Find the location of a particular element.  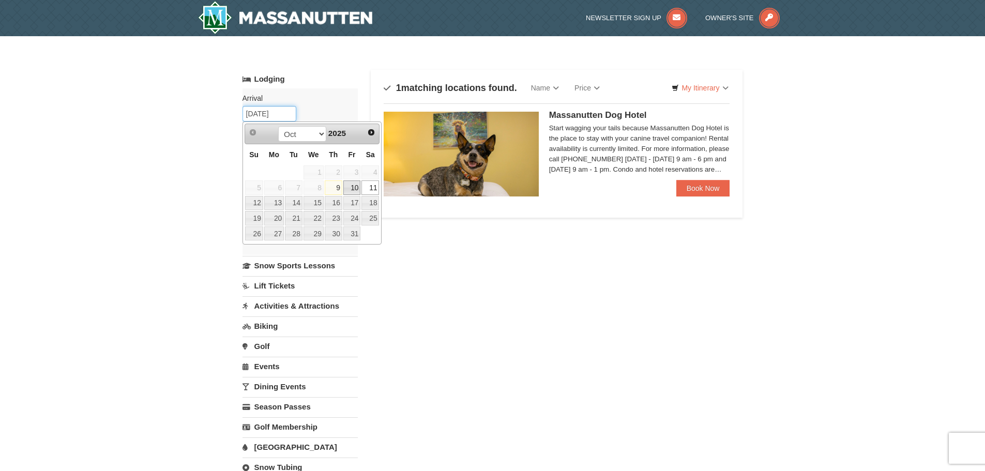

a: 24 is located at coordinates (352, 218).